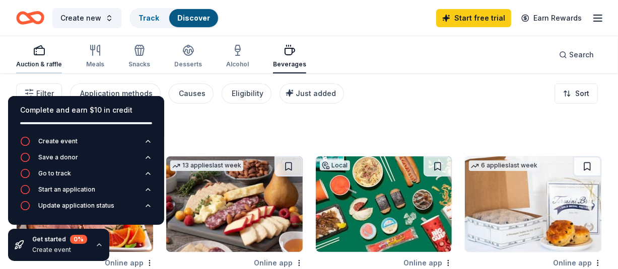 The width and height of the screenshot is (618, 269). Describe the element at coordinates (473, 18) in the screenshot. I see `a: Start free trial` at that location.